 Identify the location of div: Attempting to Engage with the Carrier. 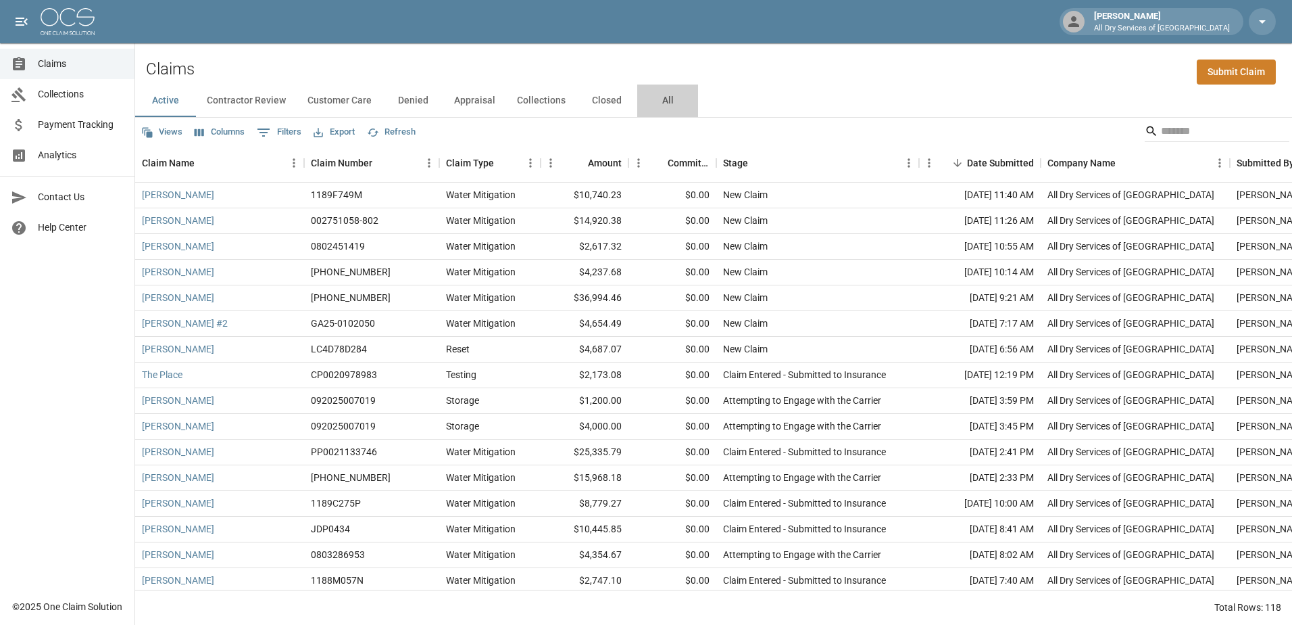
(802, 477).